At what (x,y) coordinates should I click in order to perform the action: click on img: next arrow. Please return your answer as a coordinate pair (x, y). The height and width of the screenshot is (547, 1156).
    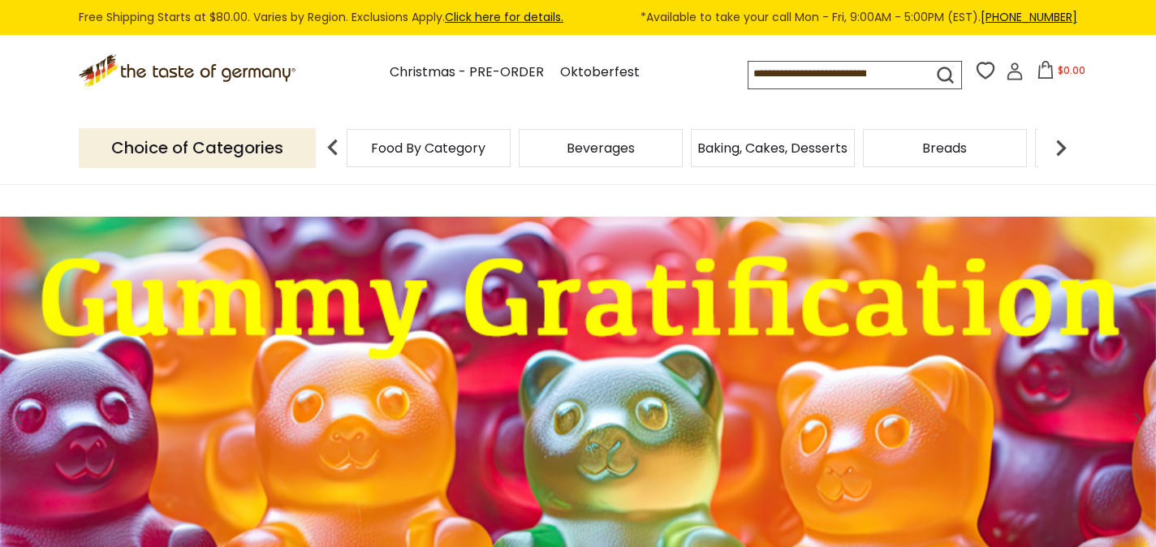
    Looking at the image, I should click on (1061, 148).